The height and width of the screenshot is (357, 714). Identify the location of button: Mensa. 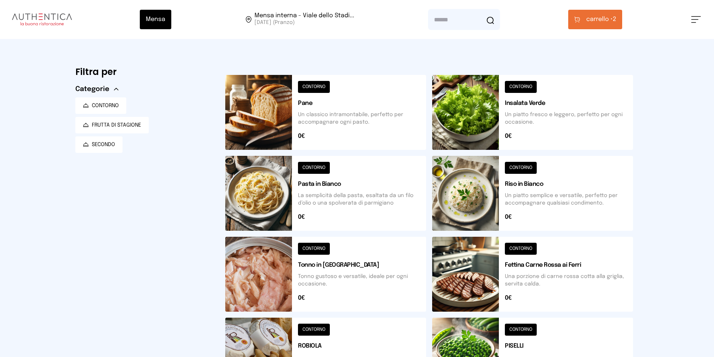
(156, 19).